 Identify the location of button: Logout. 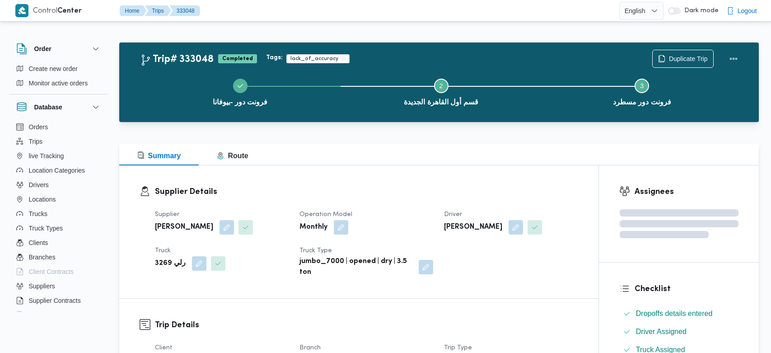
(742, 11).